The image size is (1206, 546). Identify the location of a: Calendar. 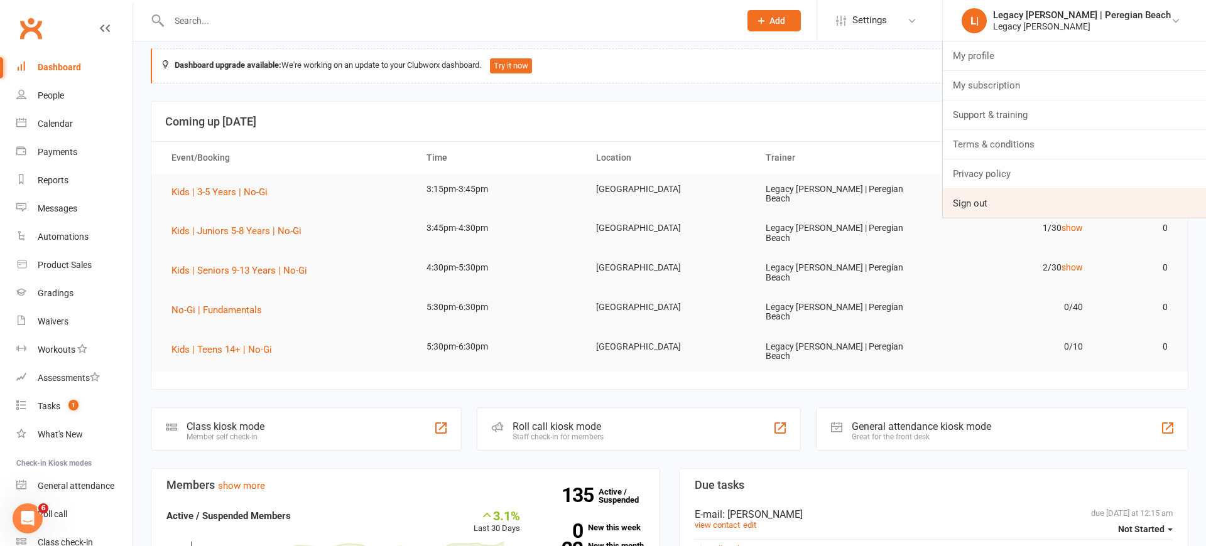
(74, 124).